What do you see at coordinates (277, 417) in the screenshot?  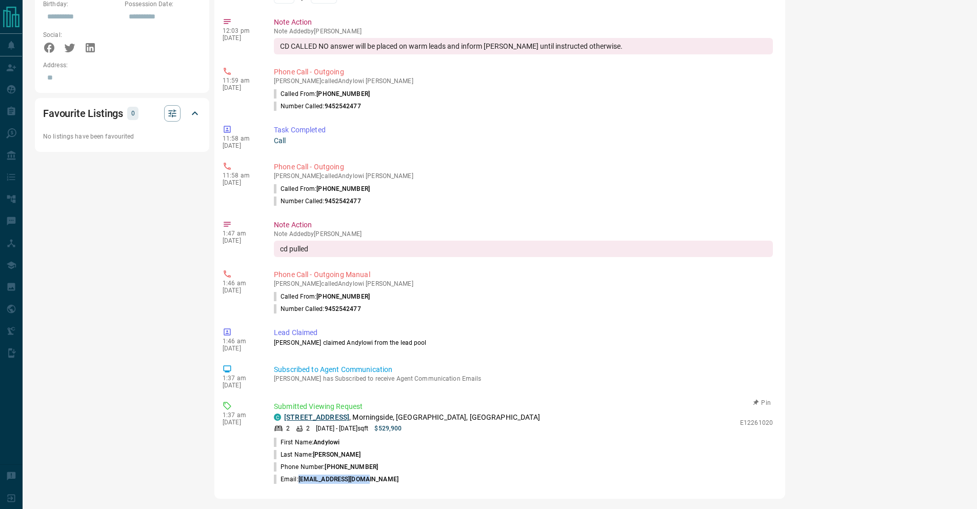 I see `div: condos.ca` at bounding box center [277, 417].